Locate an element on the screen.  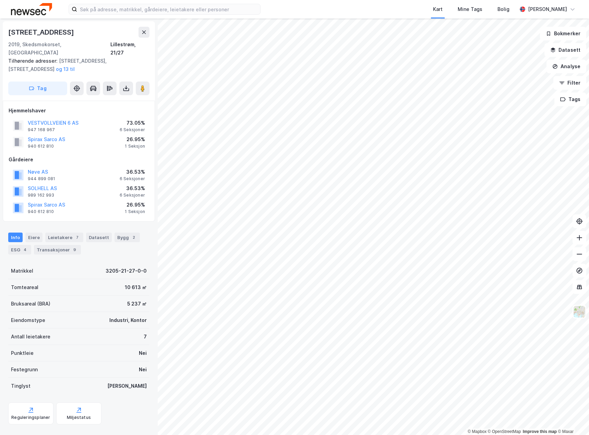
div: 73.05% is located at coordinates (132, 123).